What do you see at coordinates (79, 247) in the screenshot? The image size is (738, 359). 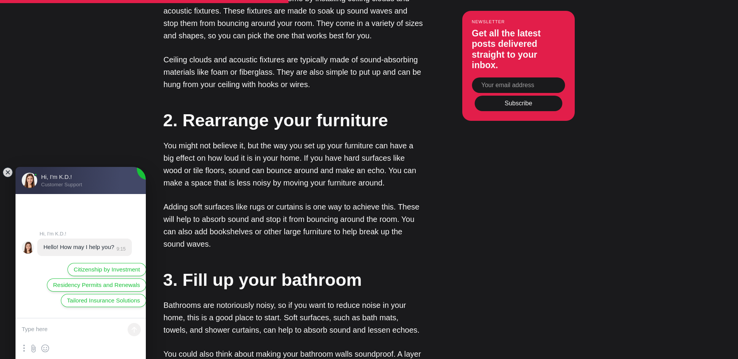 I see `jdiv: Hello! How may I help you?` at bounding box center [79, 247].